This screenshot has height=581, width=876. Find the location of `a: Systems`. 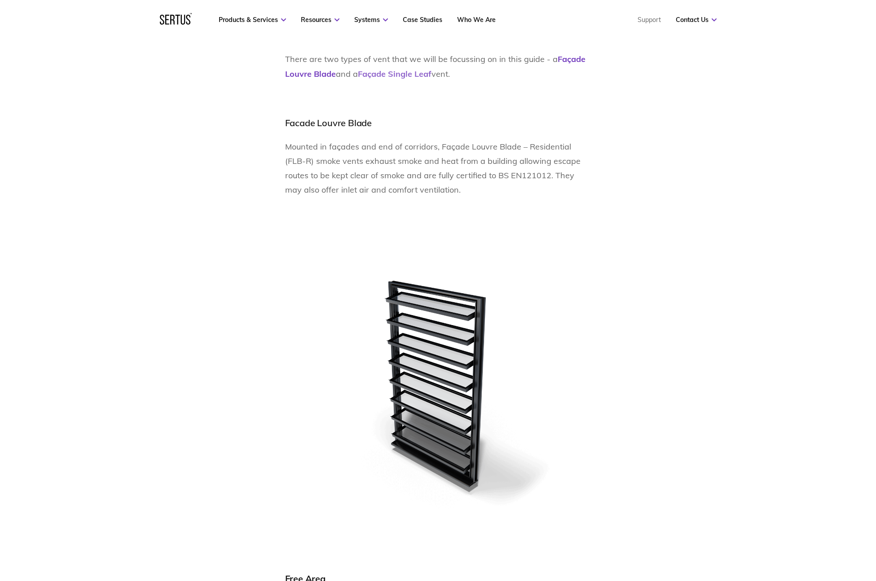

a: Systems is located at coordinates (371, 20).